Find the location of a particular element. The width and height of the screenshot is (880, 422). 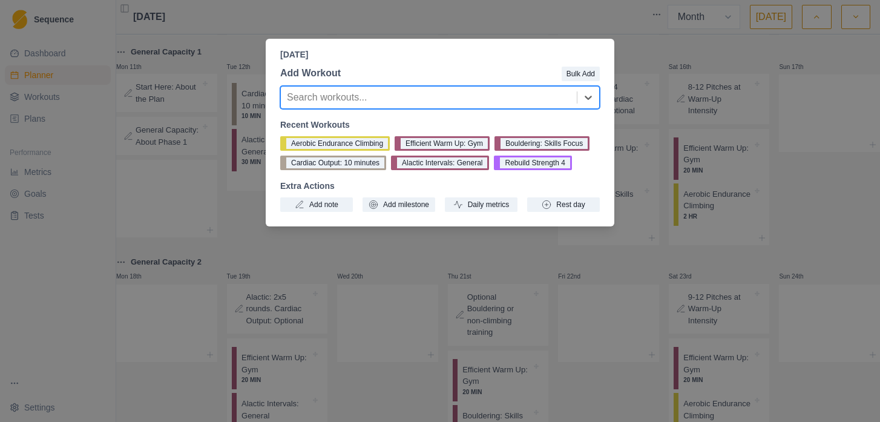

button: Bouldering: Skills Focus is located at coordinates (541, 143).